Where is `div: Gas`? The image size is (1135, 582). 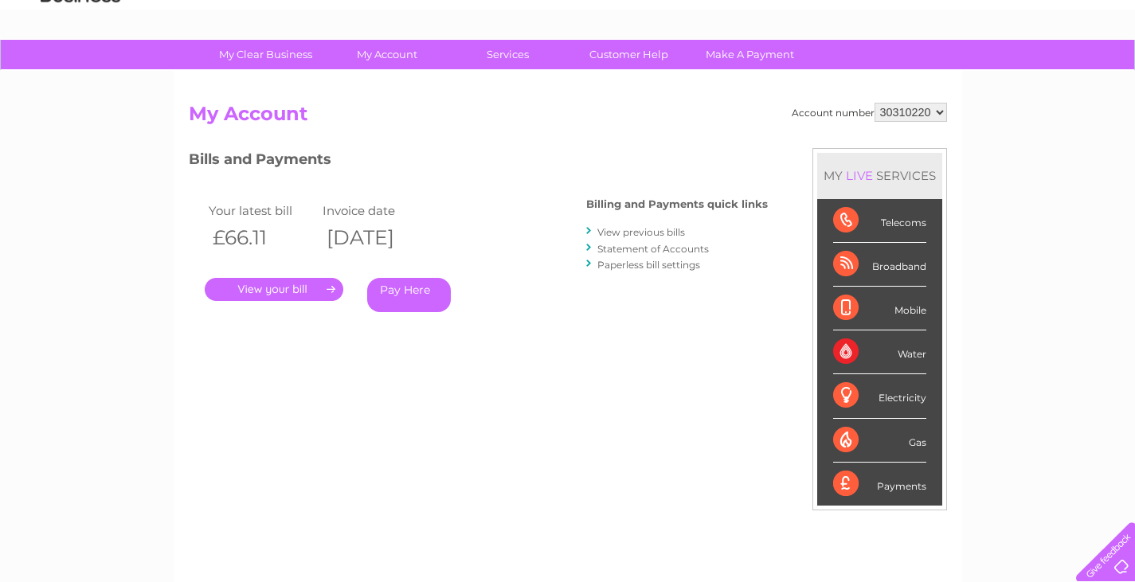
div: Gas is located at coordinates (879, 440).